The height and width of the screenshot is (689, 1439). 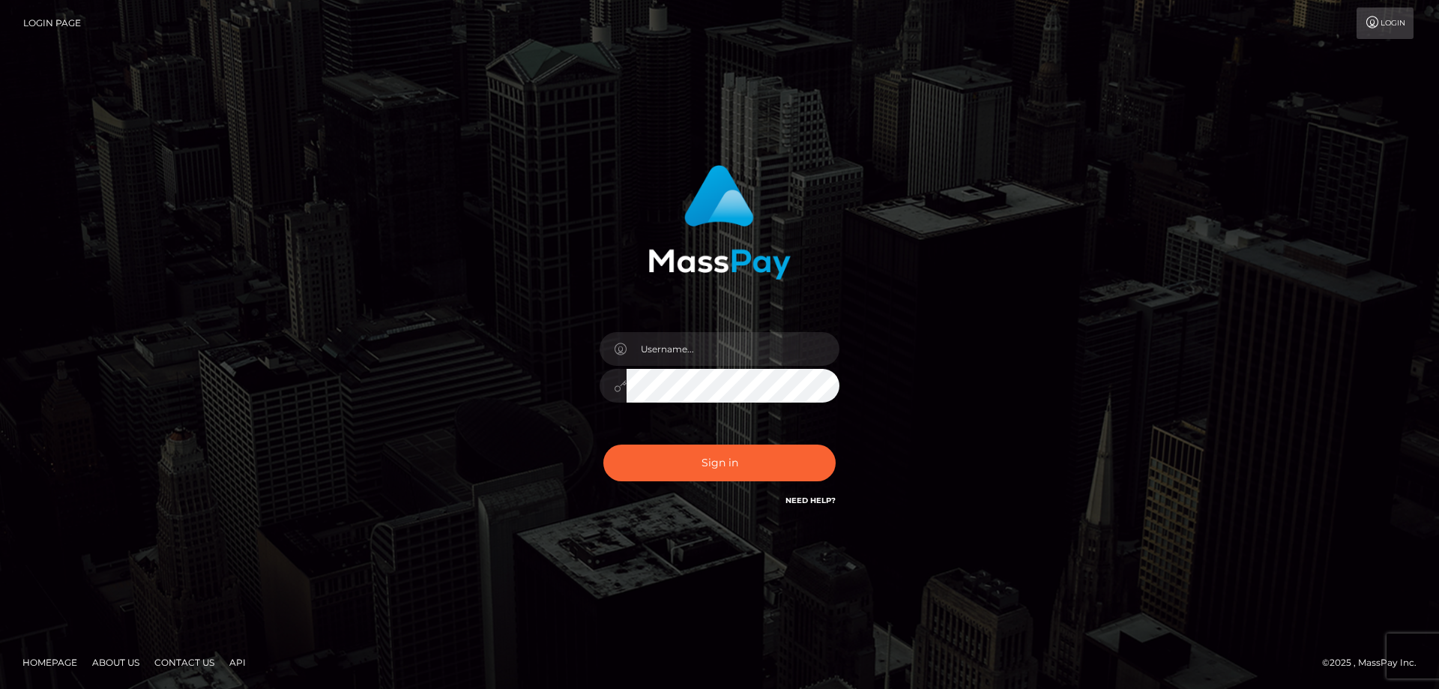 I want to click on div: © 2025 , MassPay Inc., so click(x=1374, y=662).